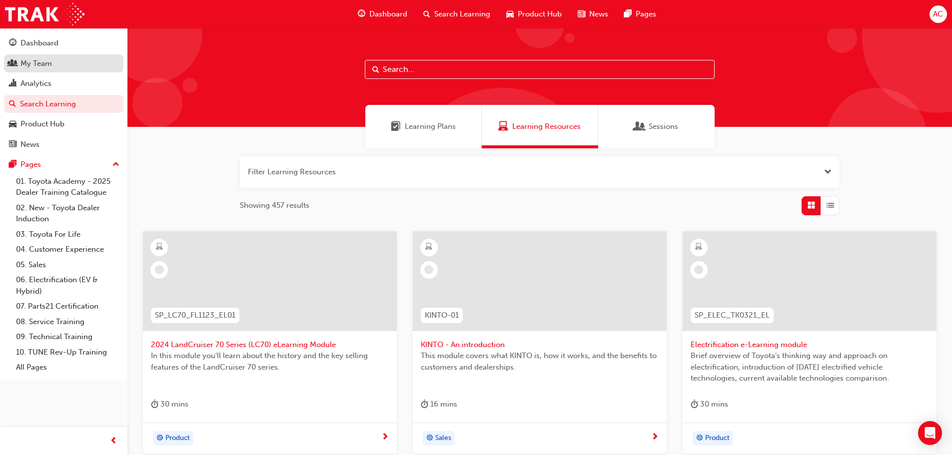  Describe the element at coordinates (67, 337) in the screenshot. I see `a: 09. Technical Training` at that location.